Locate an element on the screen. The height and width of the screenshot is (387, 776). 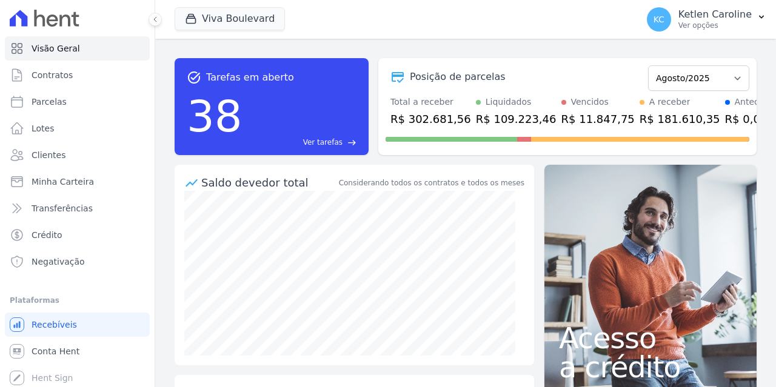
p: Ketlen Caroline is located at coordinates (714, 15).